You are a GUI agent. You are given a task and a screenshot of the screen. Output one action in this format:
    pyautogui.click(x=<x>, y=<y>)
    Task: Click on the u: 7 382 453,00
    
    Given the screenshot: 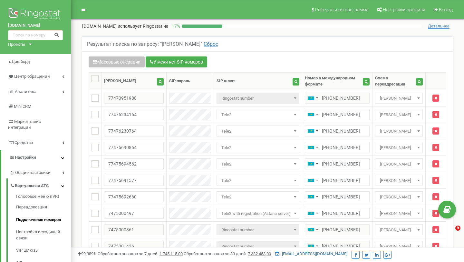 What is the action you would take?
    pyautogui.click(x=260, y=253)
    